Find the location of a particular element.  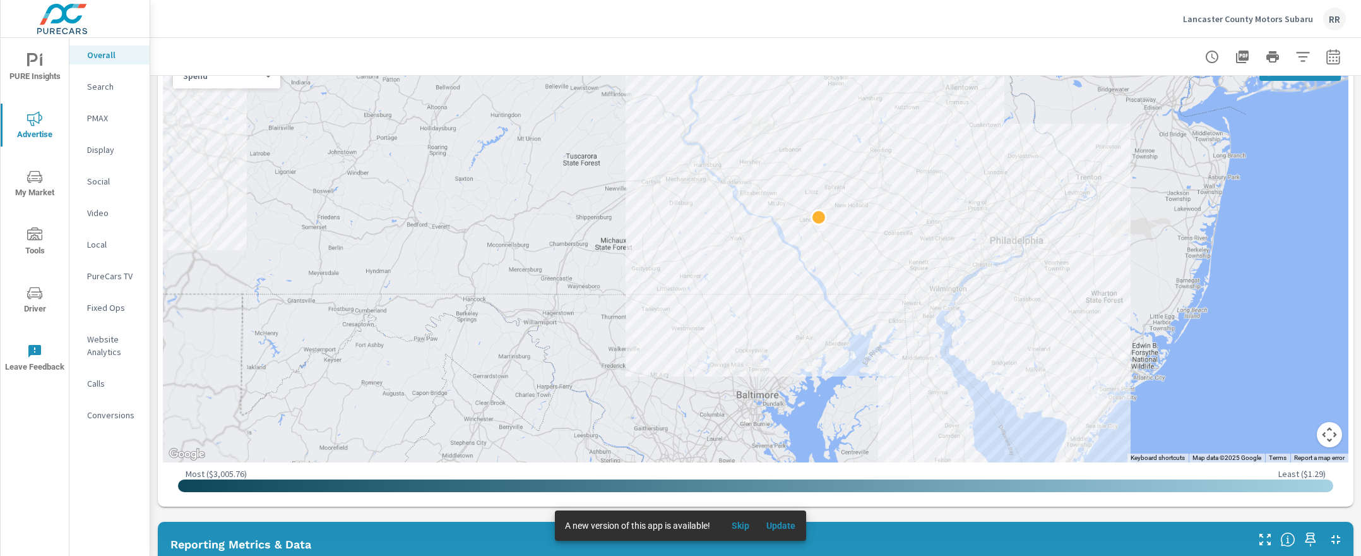

div: PMAX is located at coordinates (109, 118).